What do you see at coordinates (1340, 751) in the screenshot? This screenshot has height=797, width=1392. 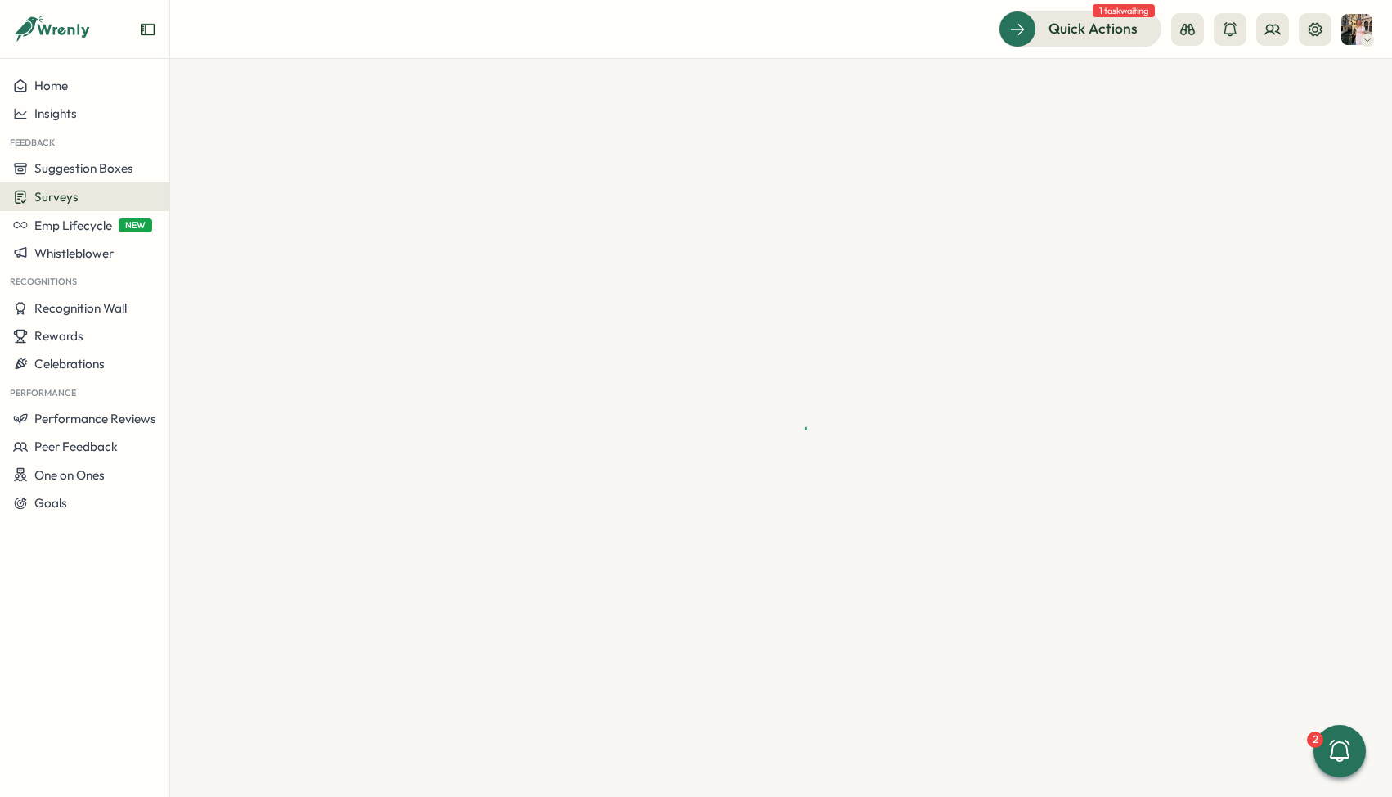 I see `button: 2` at bounding box center [1340, 751].